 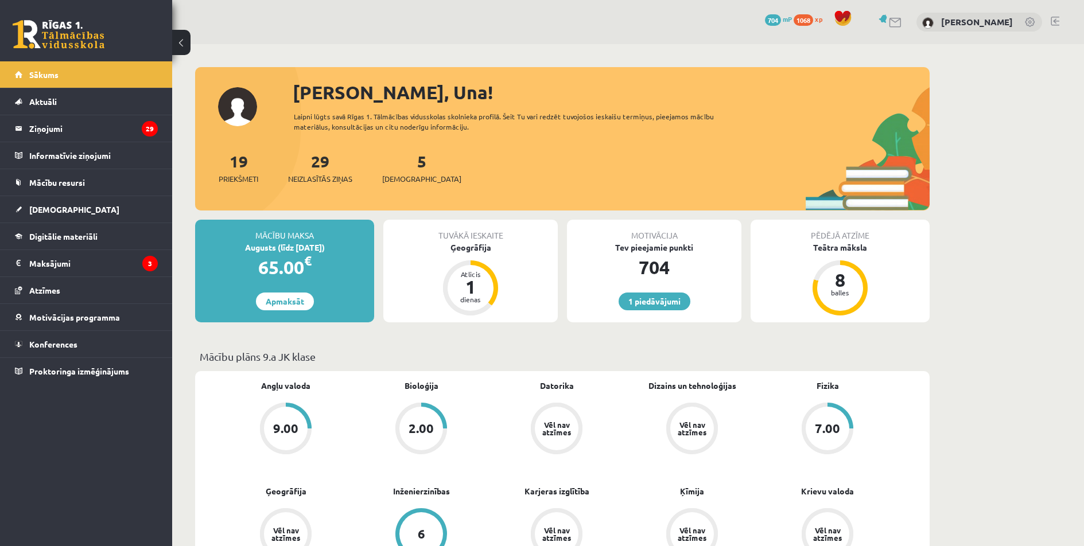 I want to click on a: 704 mP, so click(x=778, y=19).